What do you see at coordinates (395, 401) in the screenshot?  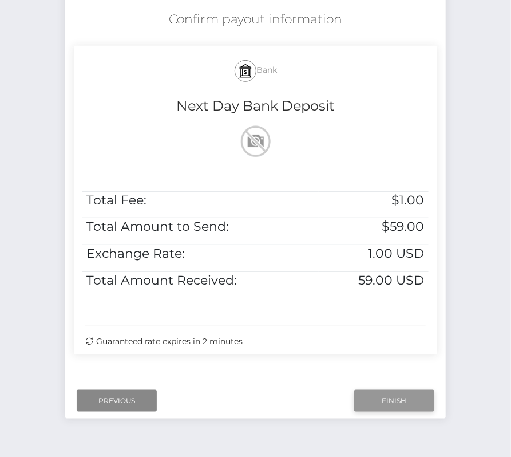 I see `input: Finish` at bounding box center [395, 401].